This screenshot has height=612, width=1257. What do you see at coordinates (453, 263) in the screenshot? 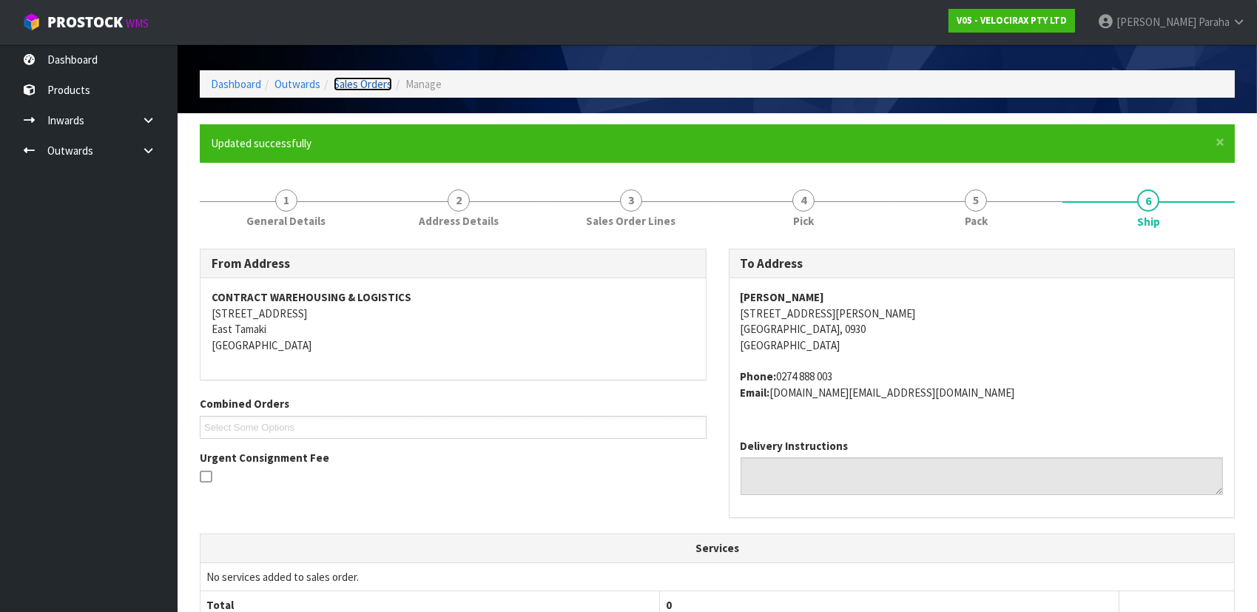
I see `h3: From Address` at bounding box center [453, 263].